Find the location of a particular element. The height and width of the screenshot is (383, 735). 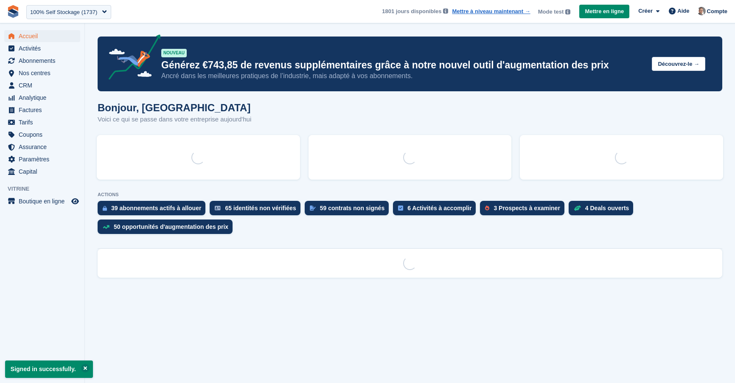

div: 59 contrats non signés is located at coordinates (352, 208).